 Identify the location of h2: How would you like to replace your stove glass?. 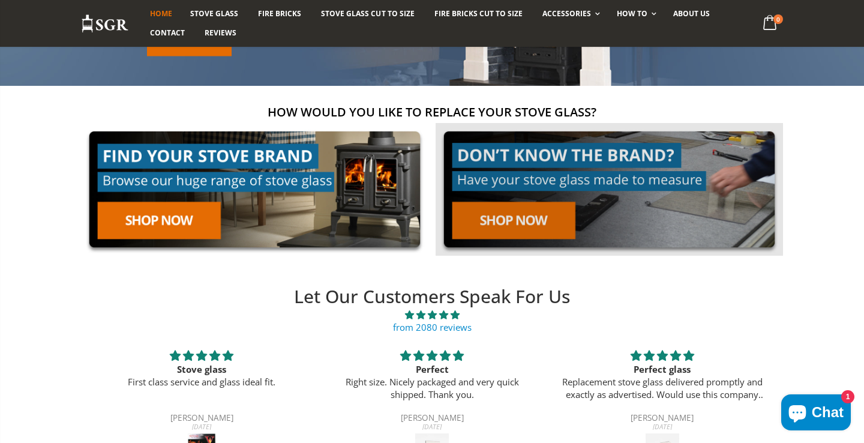
(432, 112).